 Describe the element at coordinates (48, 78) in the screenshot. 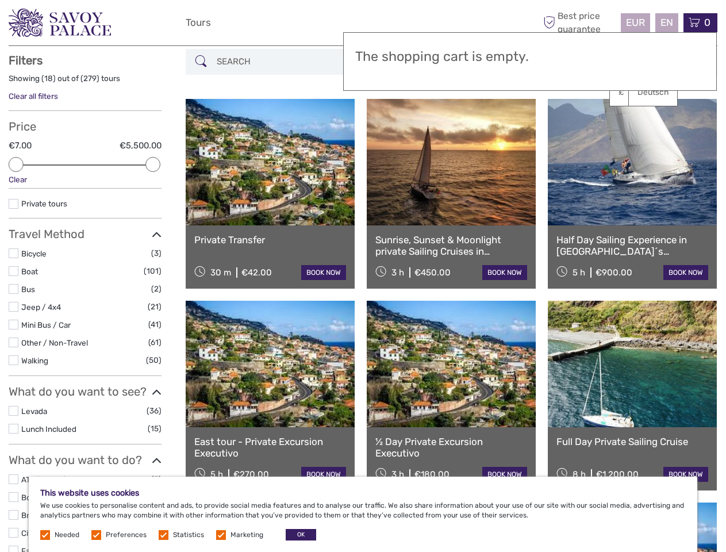

I see `label: 18` at that location.